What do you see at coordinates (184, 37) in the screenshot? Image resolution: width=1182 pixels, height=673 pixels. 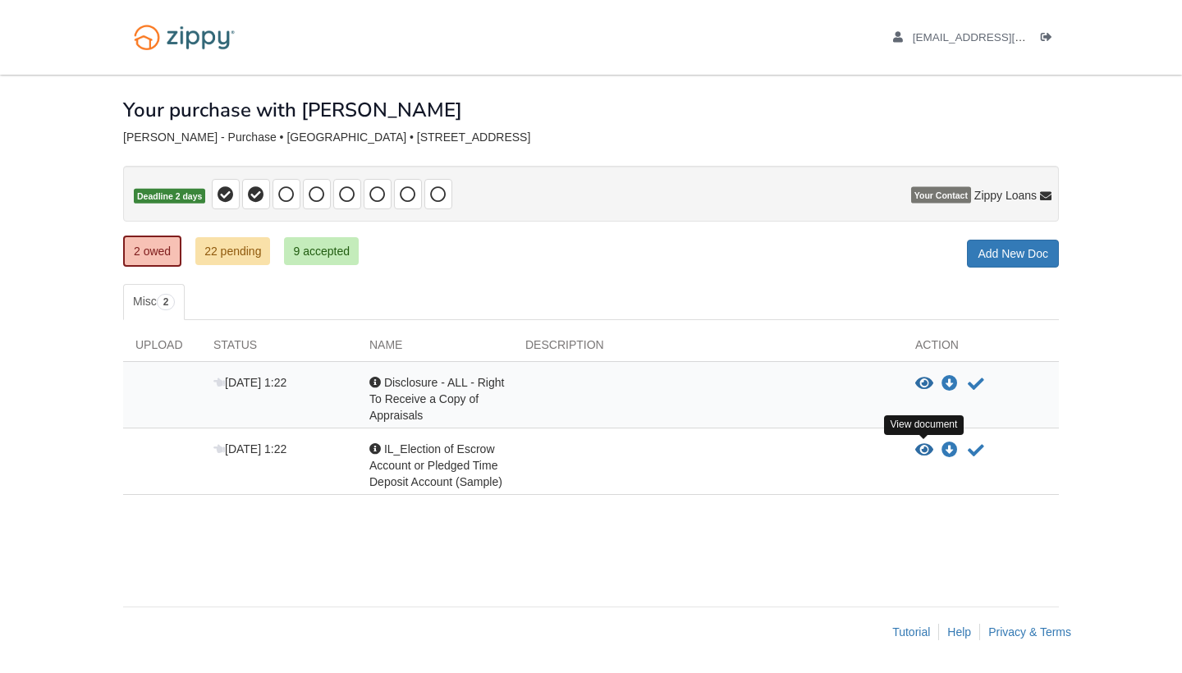 I see `img: Logo` at bounding box center [184, 37].